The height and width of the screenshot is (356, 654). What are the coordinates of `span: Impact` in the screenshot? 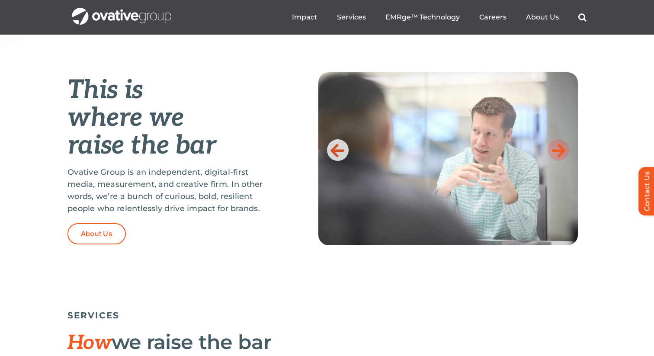 It's located at (304, 17).